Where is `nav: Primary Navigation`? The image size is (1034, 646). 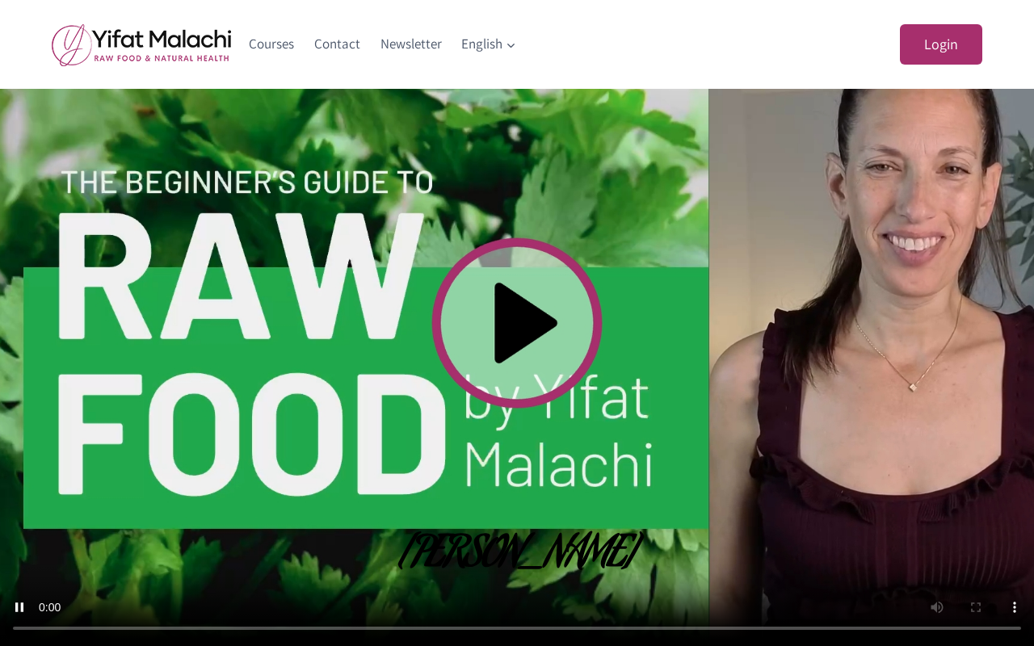
nav: Primary Navigation is located at coordinates (383, 44).